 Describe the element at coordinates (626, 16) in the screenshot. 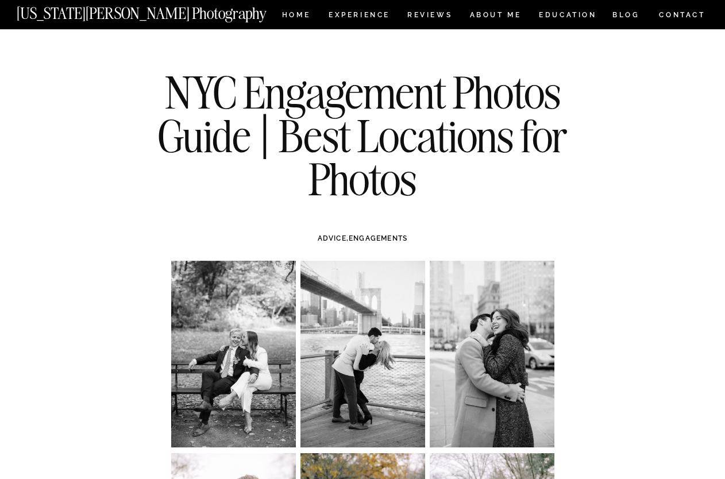

I see `nav: BLOG` at that location.